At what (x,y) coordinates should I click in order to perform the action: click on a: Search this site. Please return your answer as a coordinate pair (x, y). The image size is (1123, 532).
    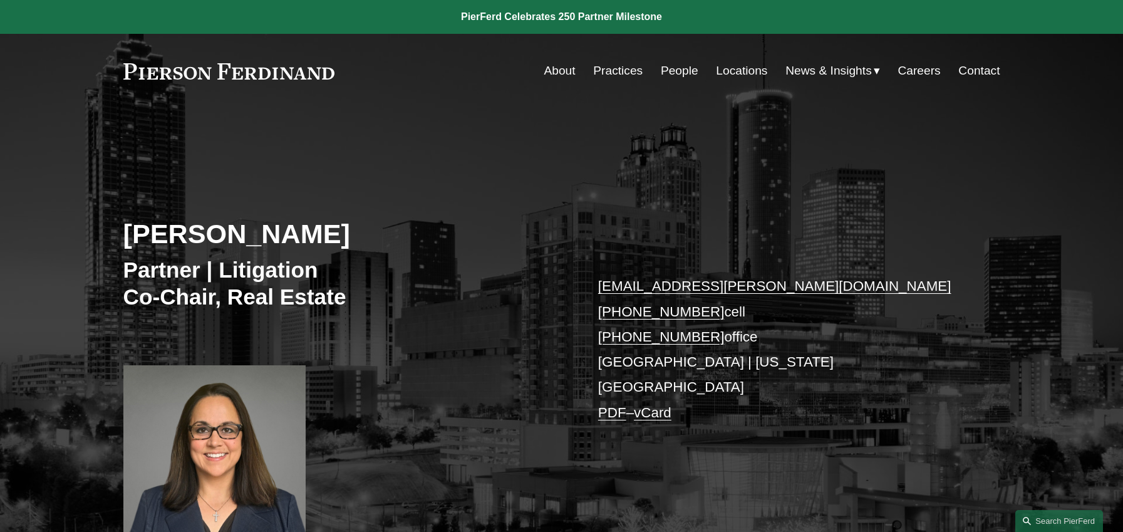
    Looking at the image, I should click on (1059, 521).